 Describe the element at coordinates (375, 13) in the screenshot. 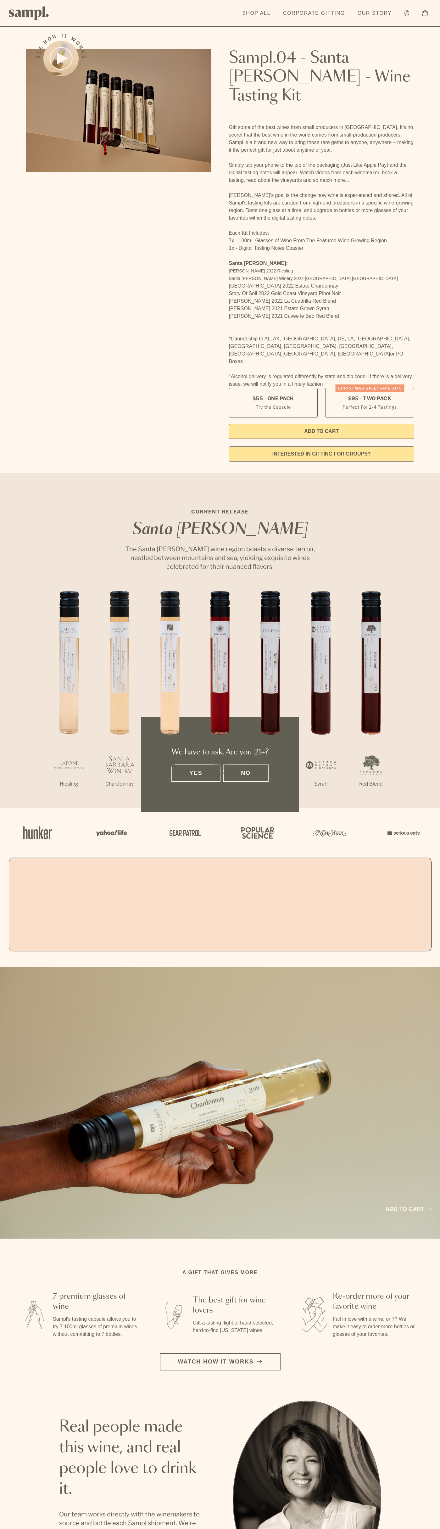

I see `a: Our Story` at that location.